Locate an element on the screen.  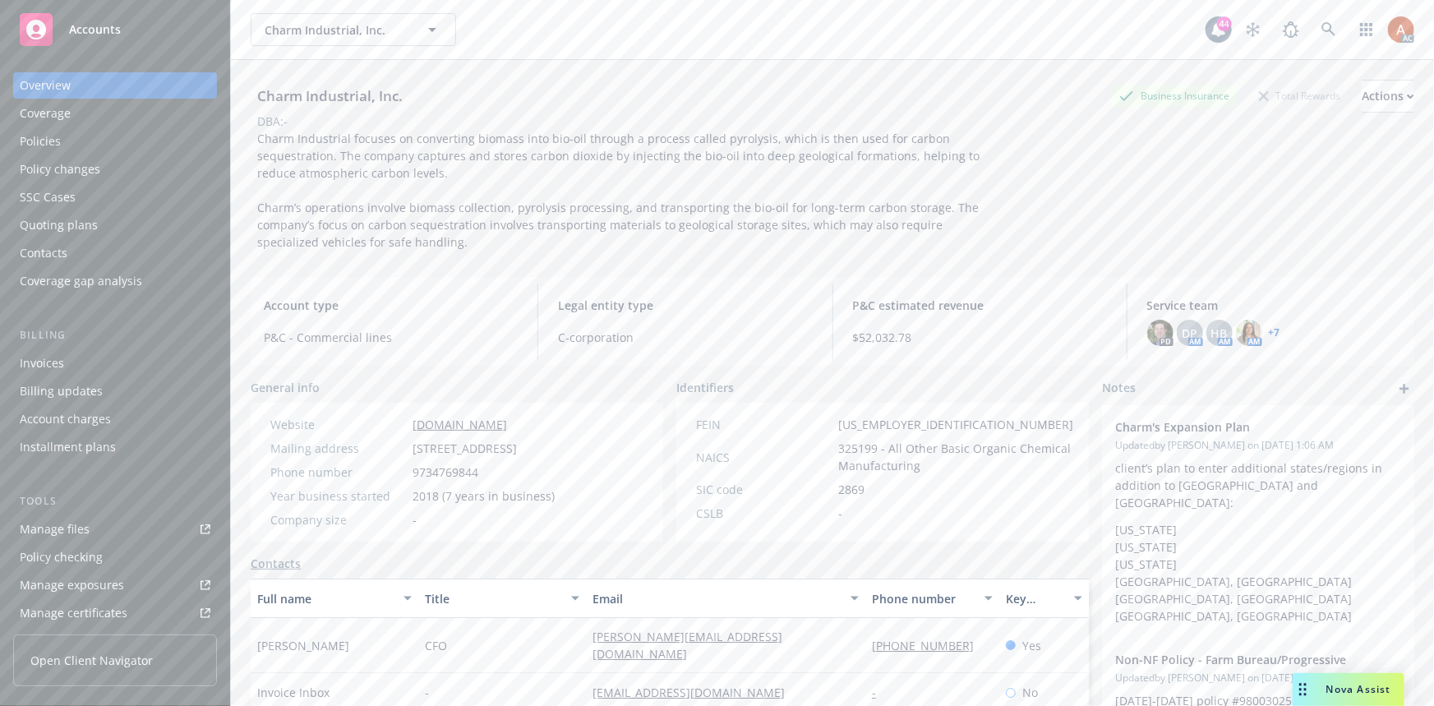
div: Charm Industrial, Inc. is located at coordinates (330, 96).